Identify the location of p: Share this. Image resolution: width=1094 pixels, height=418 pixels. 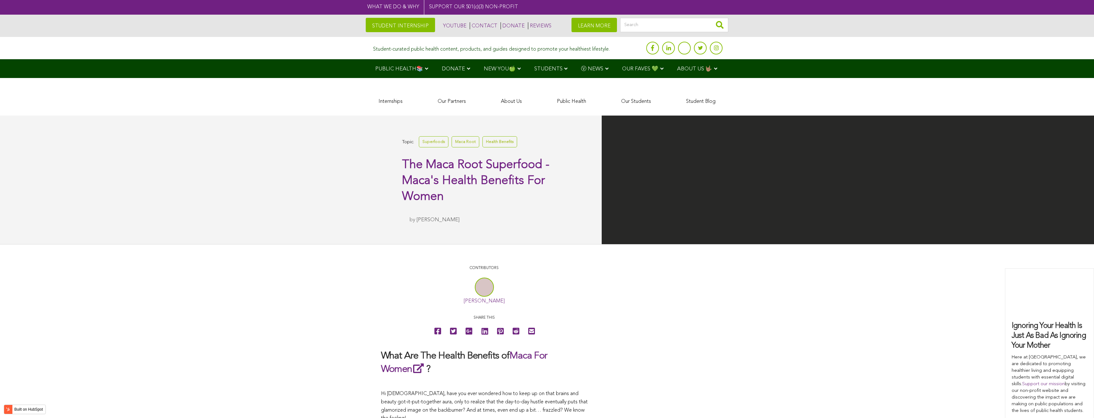
(485, 318).